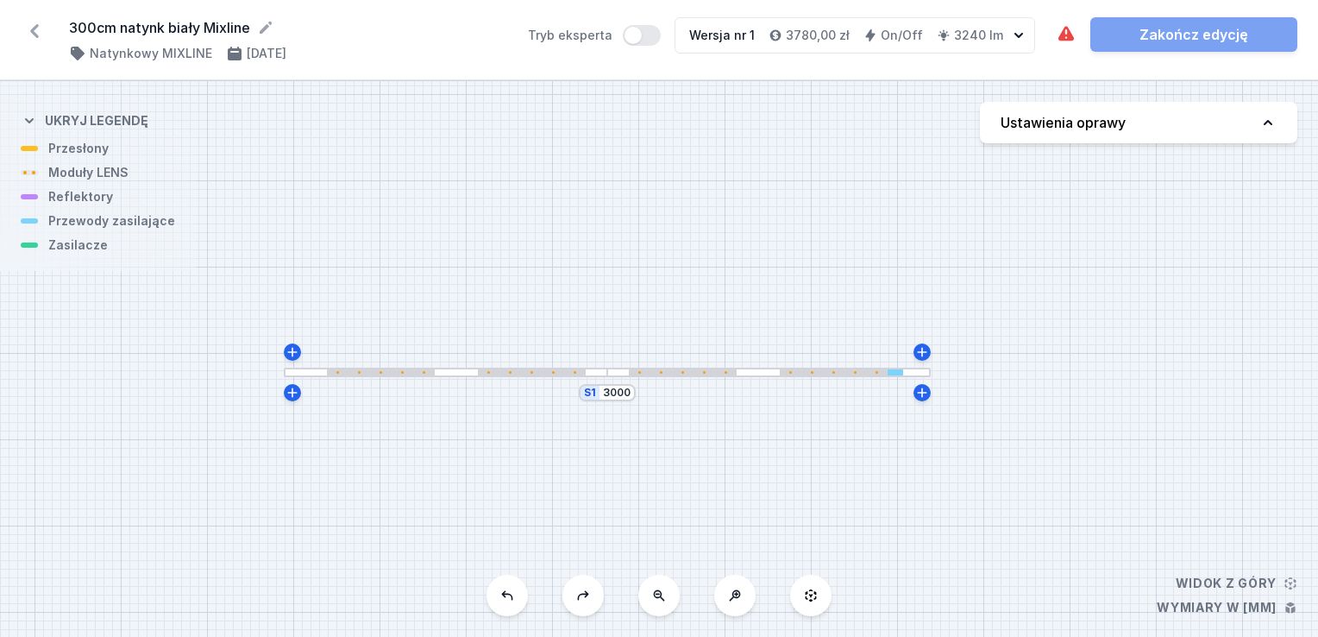 The height and width of the screenshot is (637, 1318). I want to click on h4: On/Off, so click(902, 35).